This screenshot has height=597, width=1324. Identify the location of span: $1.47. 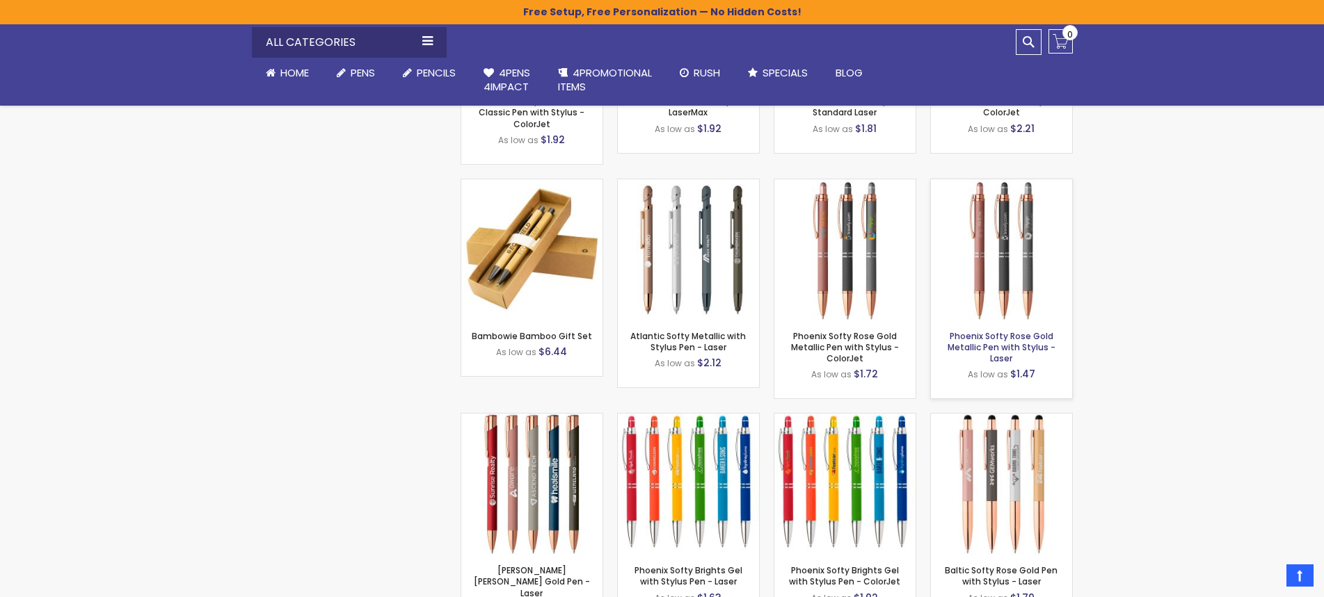
(1022, 374).